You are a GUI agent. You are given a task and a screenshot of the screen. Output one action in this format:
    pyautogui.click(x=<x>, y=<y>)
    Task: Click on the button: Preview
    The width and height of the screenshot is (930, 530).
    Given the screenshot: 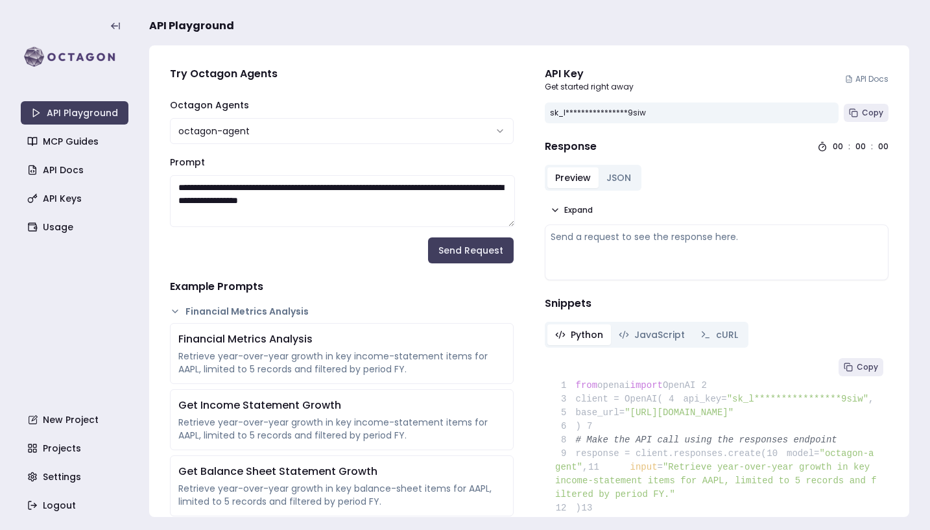 What is the action you would take?
    pyautogui.click(x=573, y=178)
    